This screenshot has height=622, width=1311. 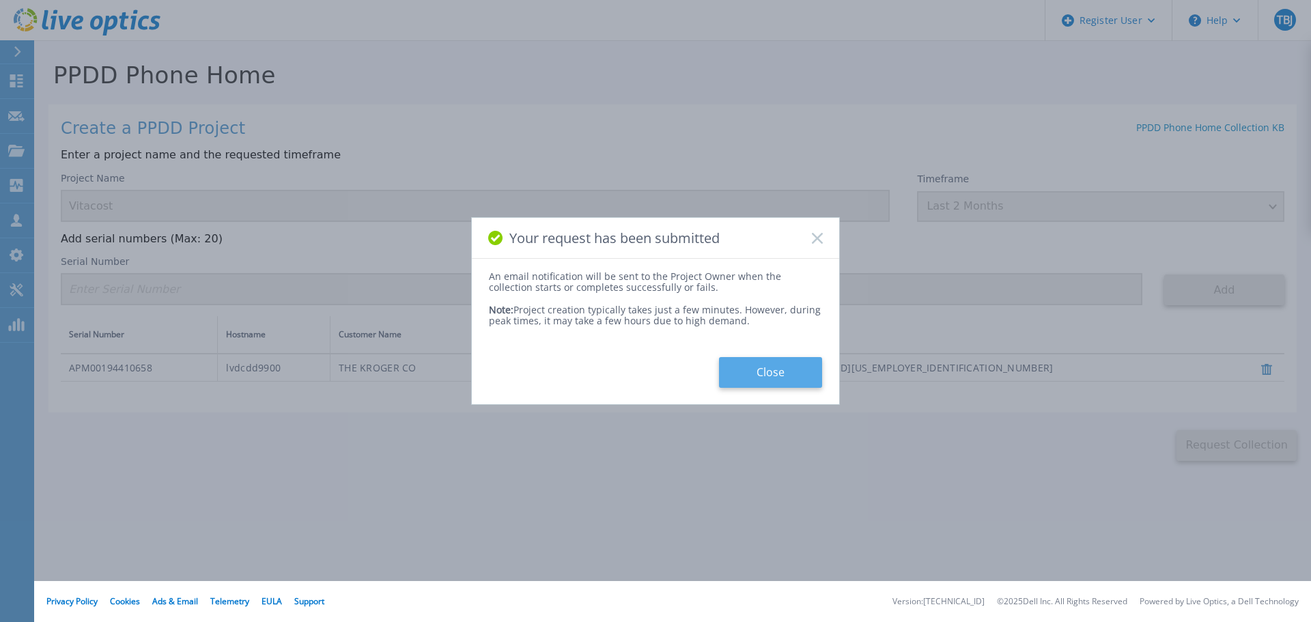 What do you see at coordinates (615, 238) in the screenshot?
I see `span: Your request has been submitted` at bounding box center [615, 238].